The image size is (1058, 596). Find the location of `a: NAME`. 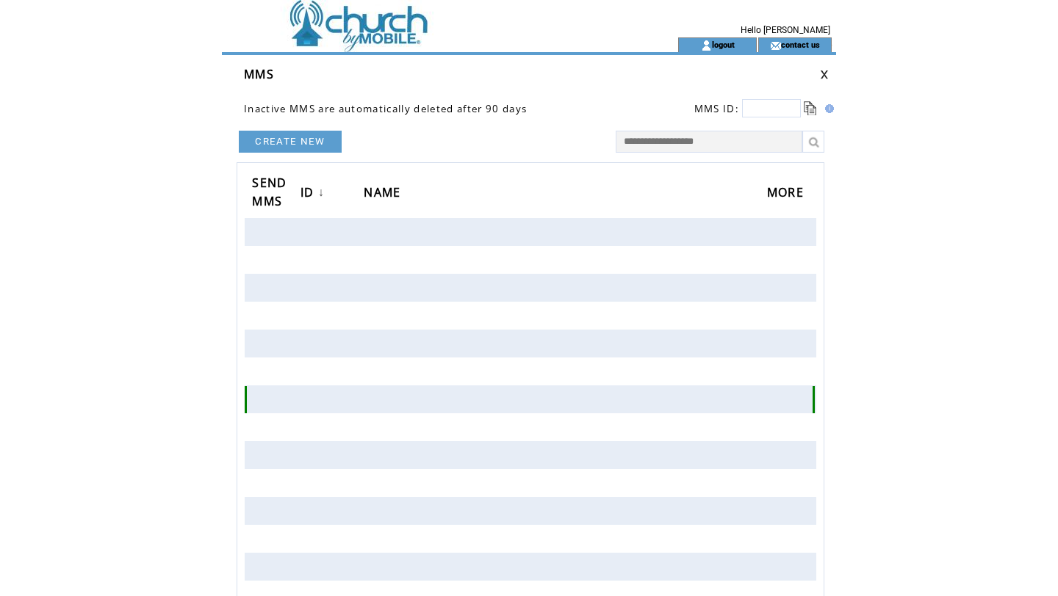

a: NAME is located at coordinates (386, 193).